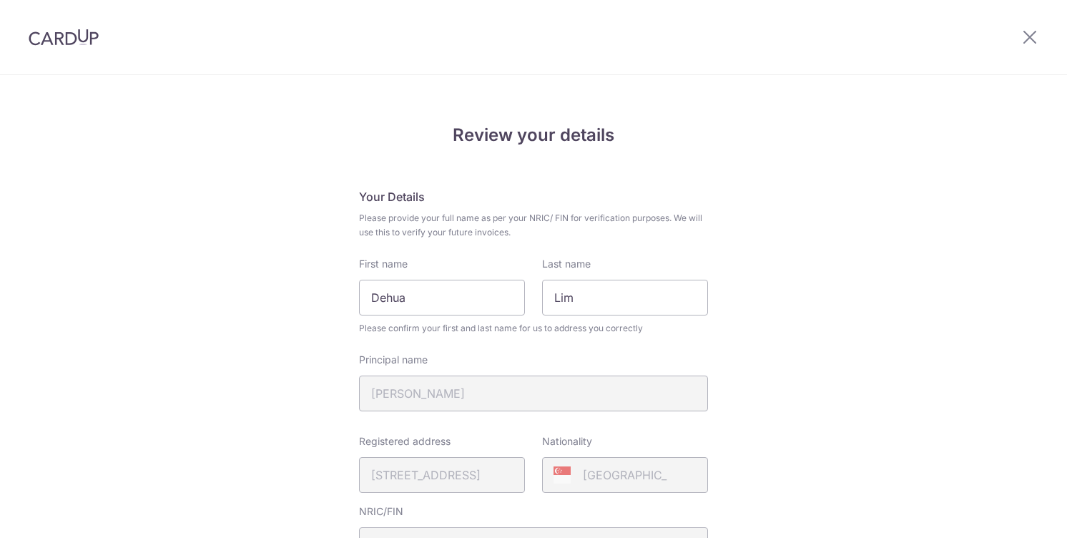  I want to click on label: NRIC/FIN, so click(381, 511).